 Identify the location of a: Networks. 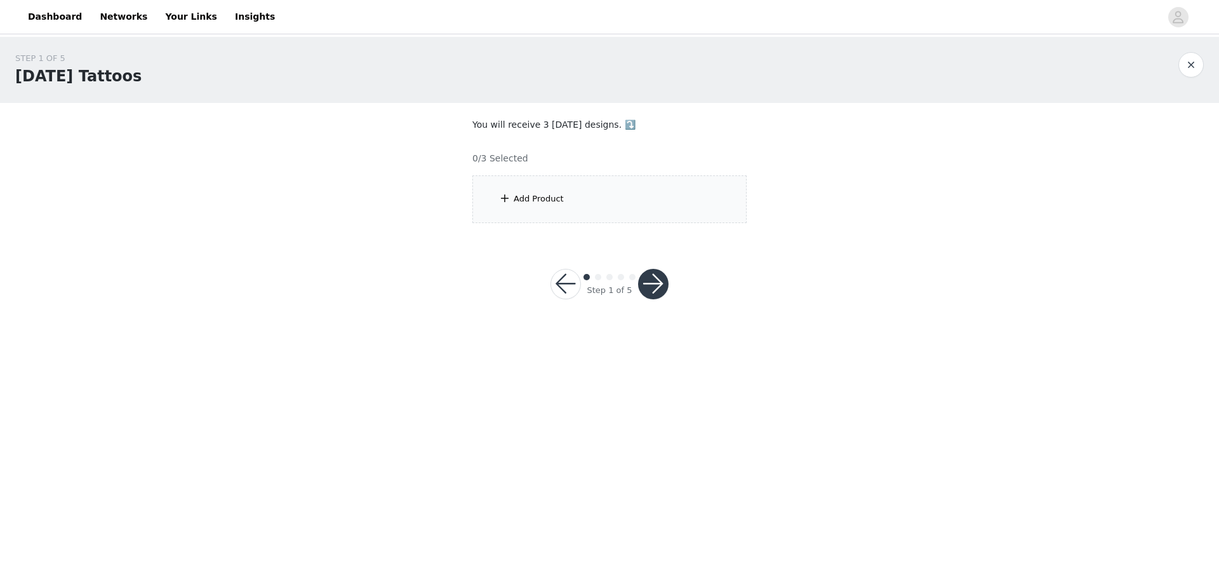
(123, 17).